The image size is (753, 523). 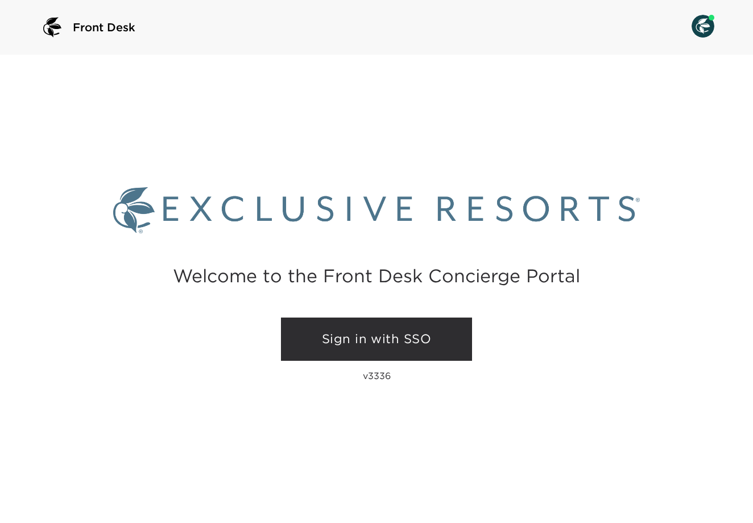 What do you see at coordinates (377, 210) in the screenshot?
I see `img: Exclusive Resorts logo` at bounding box center [377, 210].